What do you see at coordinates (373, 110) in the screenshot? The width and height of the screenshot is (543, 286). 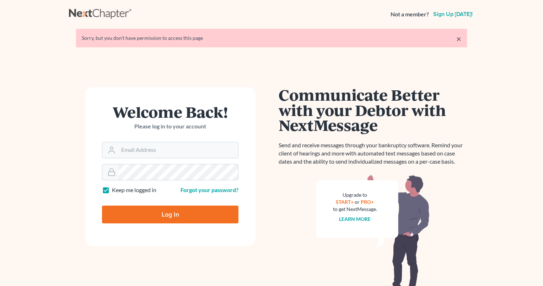 I see `h1: Communicate Better with your Debtor with NextMessage` at bounding box center [373, 110].